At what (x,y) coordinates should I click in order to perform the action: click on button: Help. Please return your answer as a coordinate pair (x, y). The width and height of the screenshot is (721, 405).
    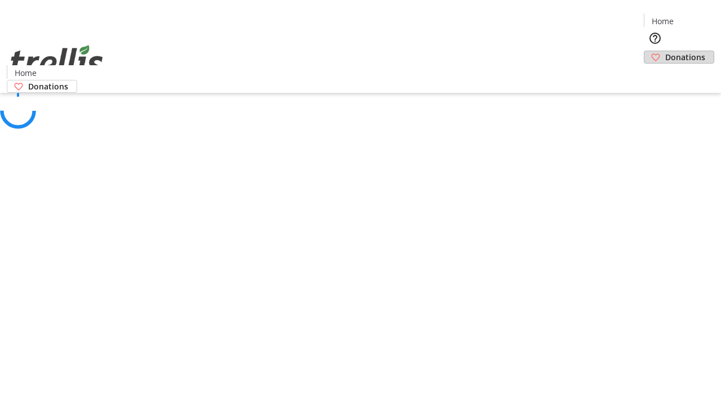
    Looking at the image, I should click on (655, 38).